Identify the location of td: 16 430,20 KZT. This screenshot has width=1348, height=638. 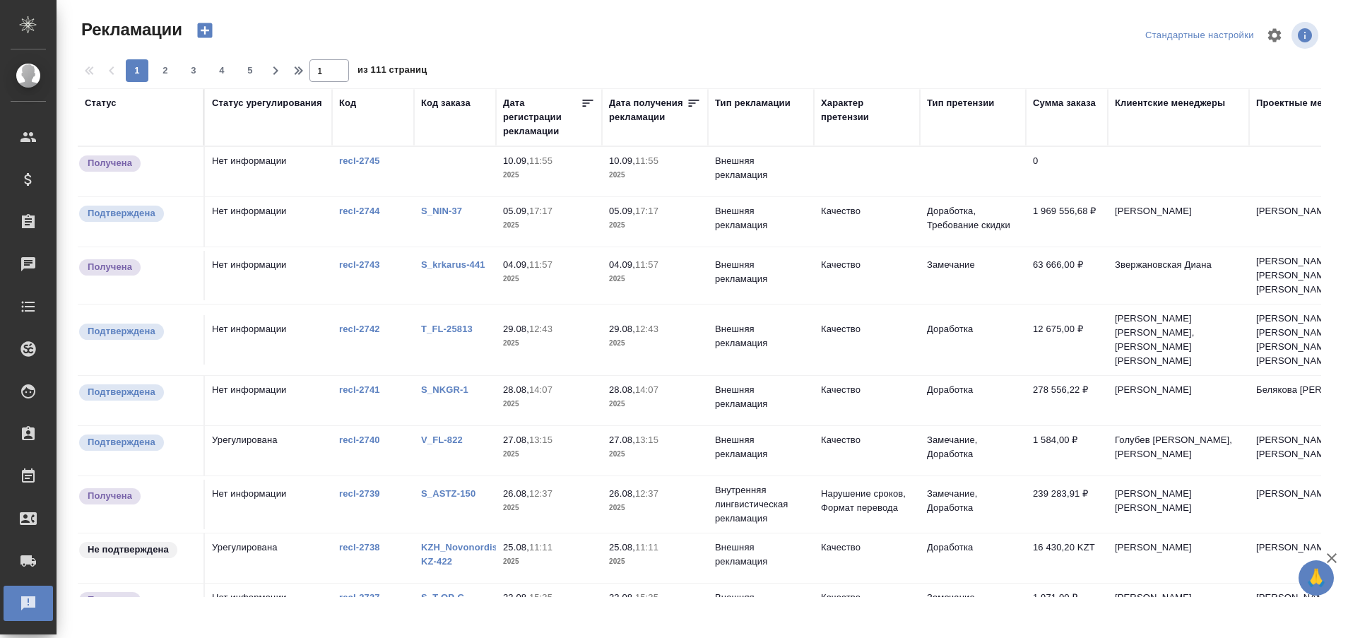
(1067, 558).